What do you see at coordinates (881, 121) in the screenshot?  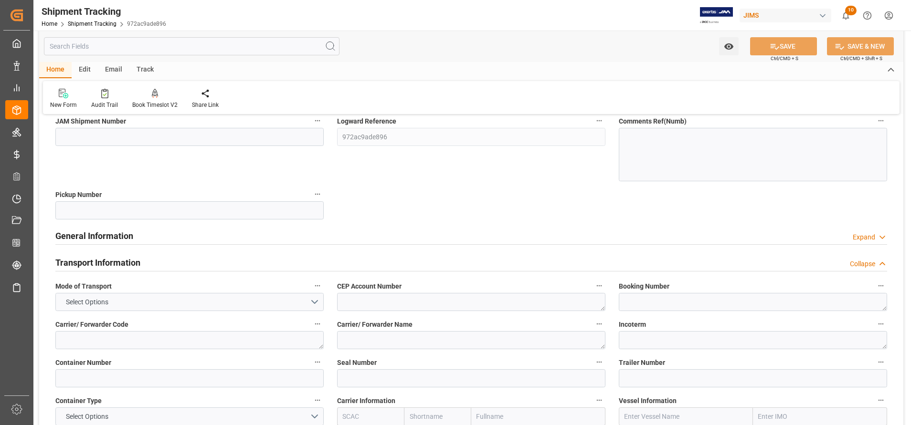 I see `button: Comments Ref(Numb)` at bounding box center [881, 121].